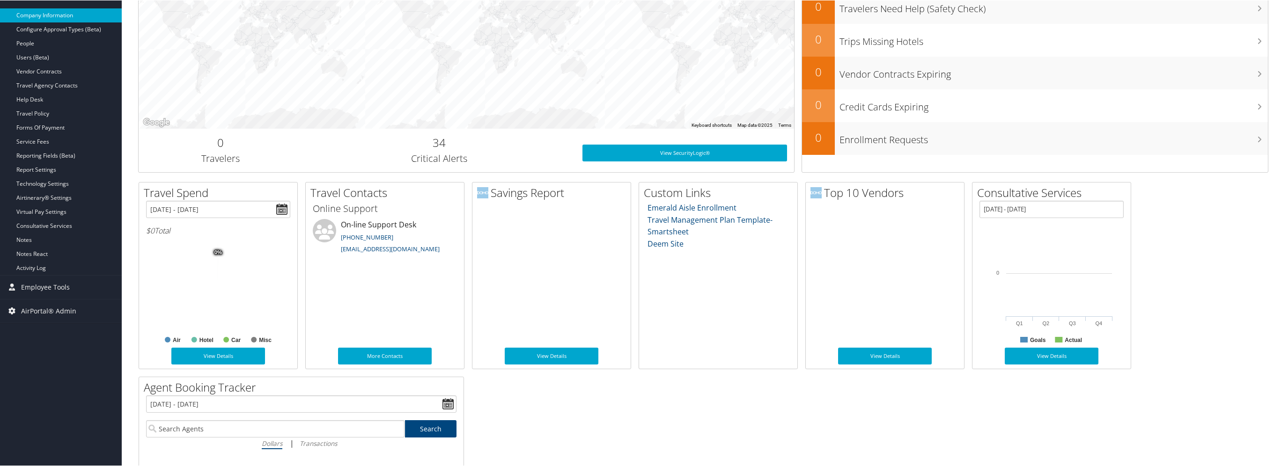 This screenshot has width=1281, height=466. Describe the element at coordinates (685, 153) in the screenshot. I see `a: View SecurityLogic®` at that location.